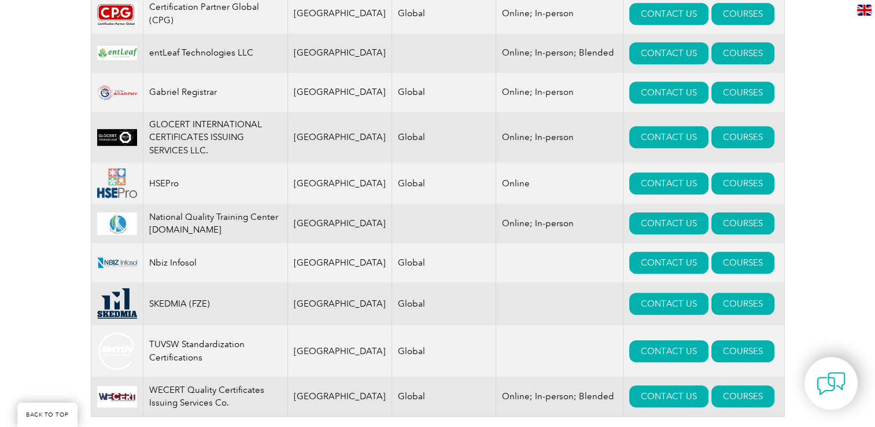  Describe the element at coordinates (117, 397) in the screenshot. I see `img: fcd54e26-7b0f-ee11-8f6d-000d3ae1a22b-logo.jpg` at that location.